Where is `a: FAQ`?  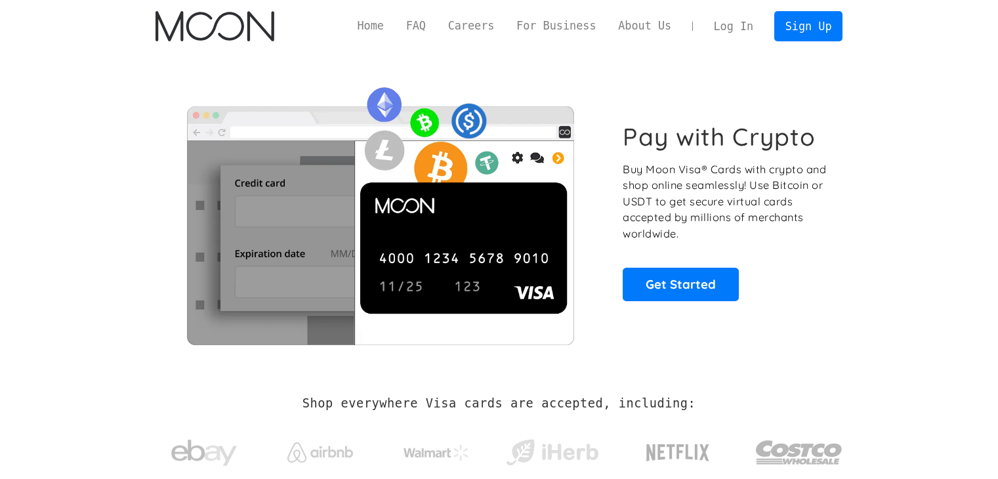 a: FAQ is located at coordinates (416, 26).